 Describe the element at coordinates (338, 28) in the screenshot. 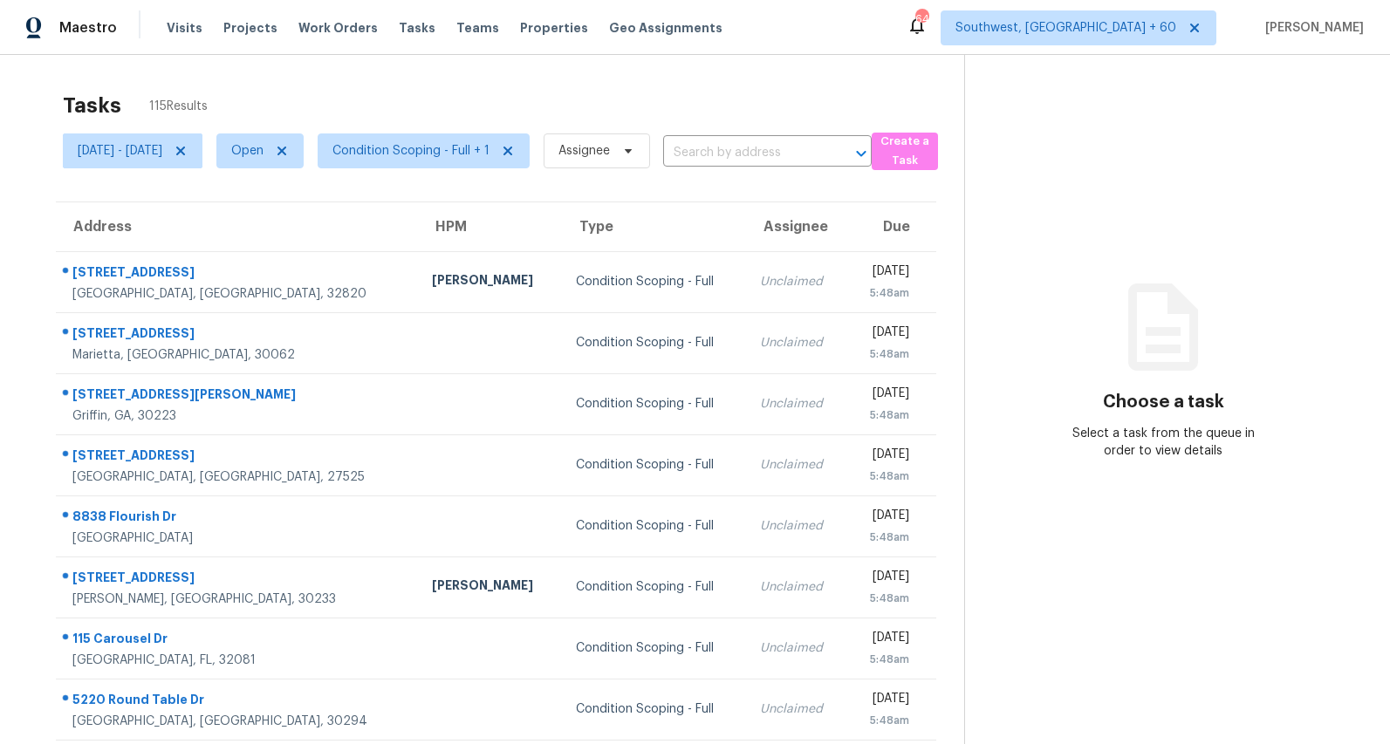

I see `span: Work Orders` at that location.